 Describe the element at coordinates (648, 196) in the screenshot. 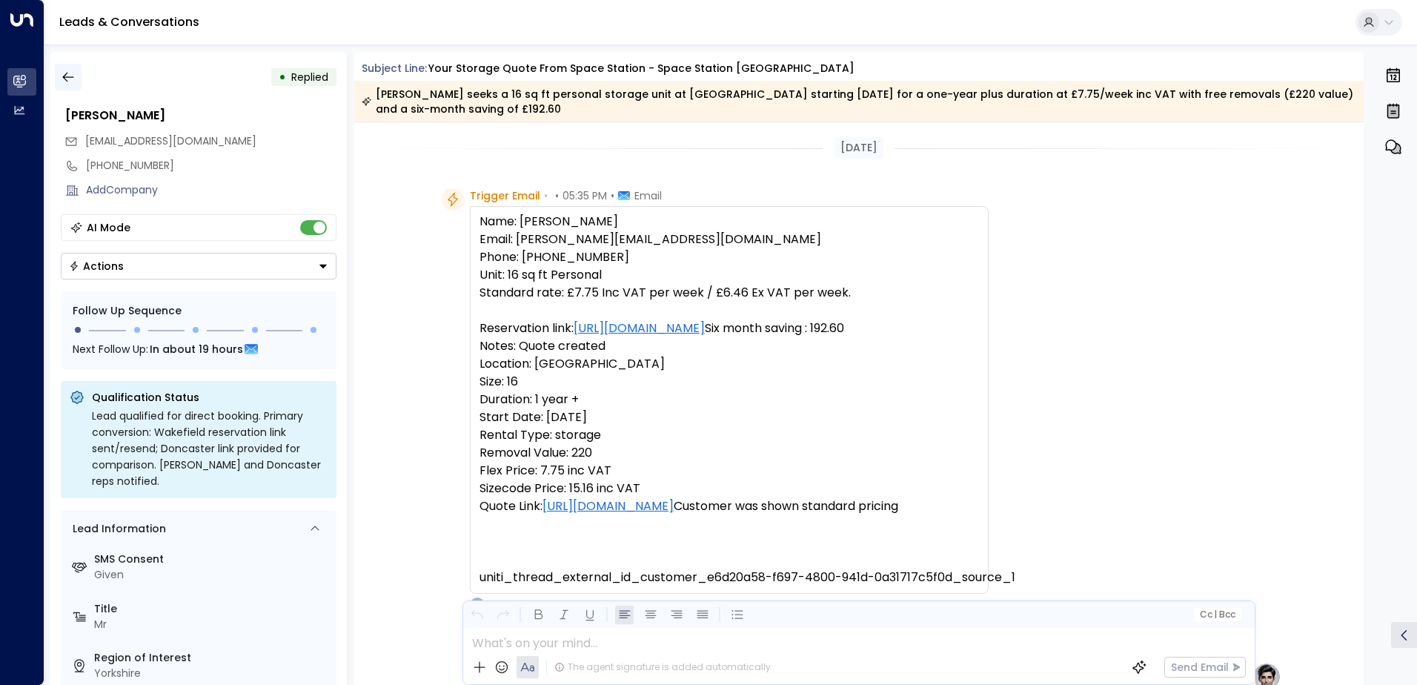

I see `span: Email` at that location.